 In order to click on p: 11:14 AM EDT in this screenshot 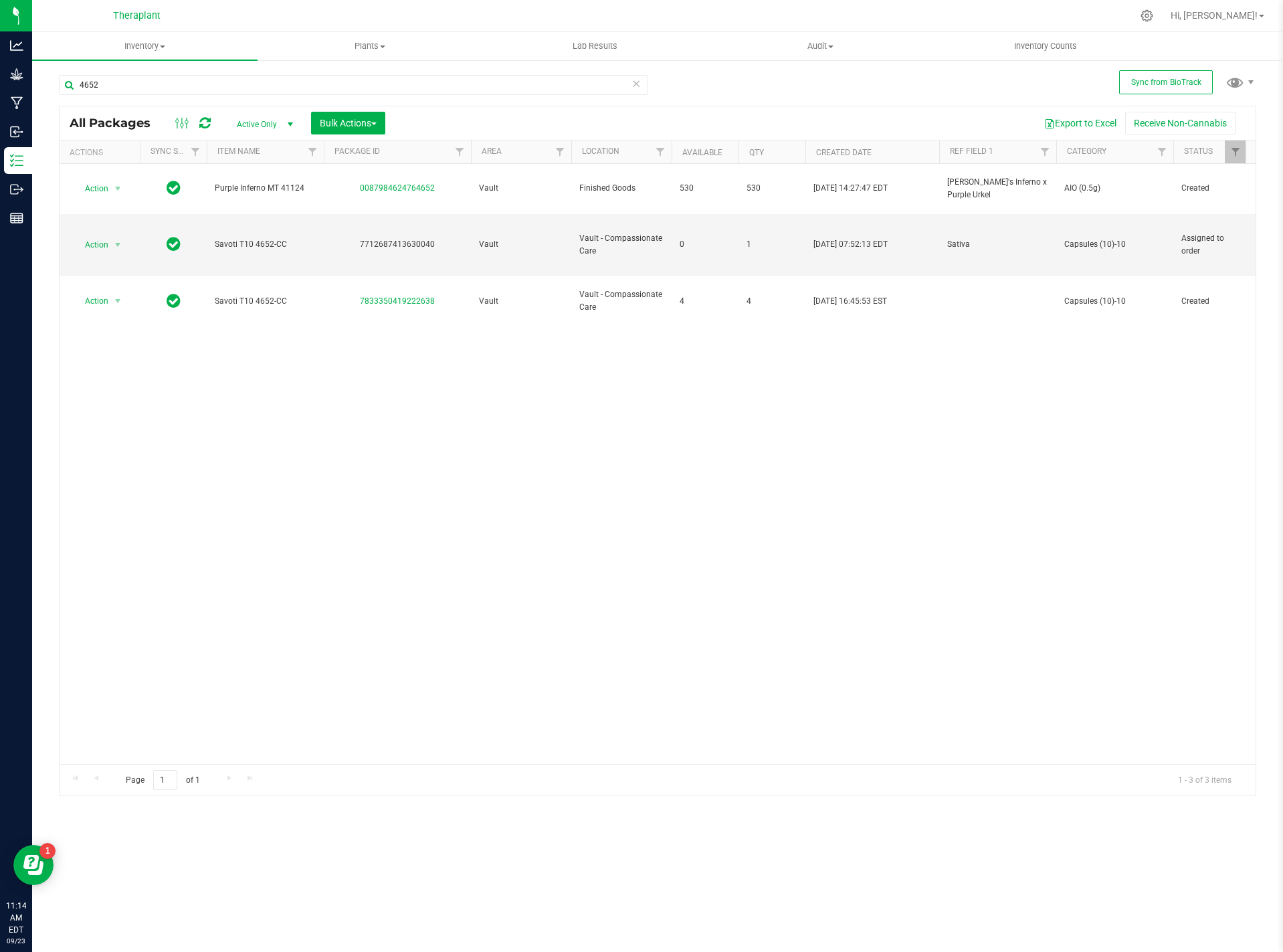, I will do `click(16, 918)`.